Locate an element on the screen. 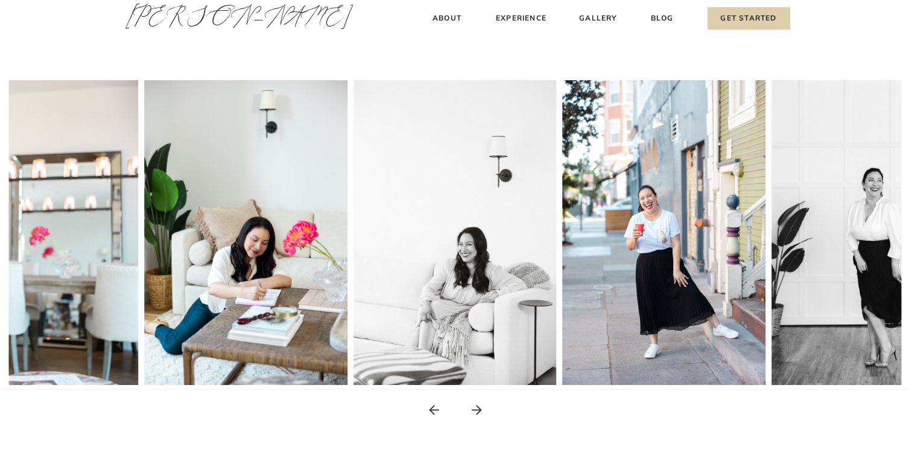  div: Domain Overview is located at coordinates (77, 75).